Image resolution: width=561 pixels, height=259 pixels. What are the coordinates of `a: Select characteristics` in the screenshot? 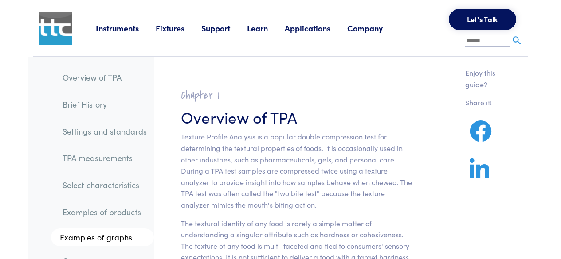 It's located at (105, 185).